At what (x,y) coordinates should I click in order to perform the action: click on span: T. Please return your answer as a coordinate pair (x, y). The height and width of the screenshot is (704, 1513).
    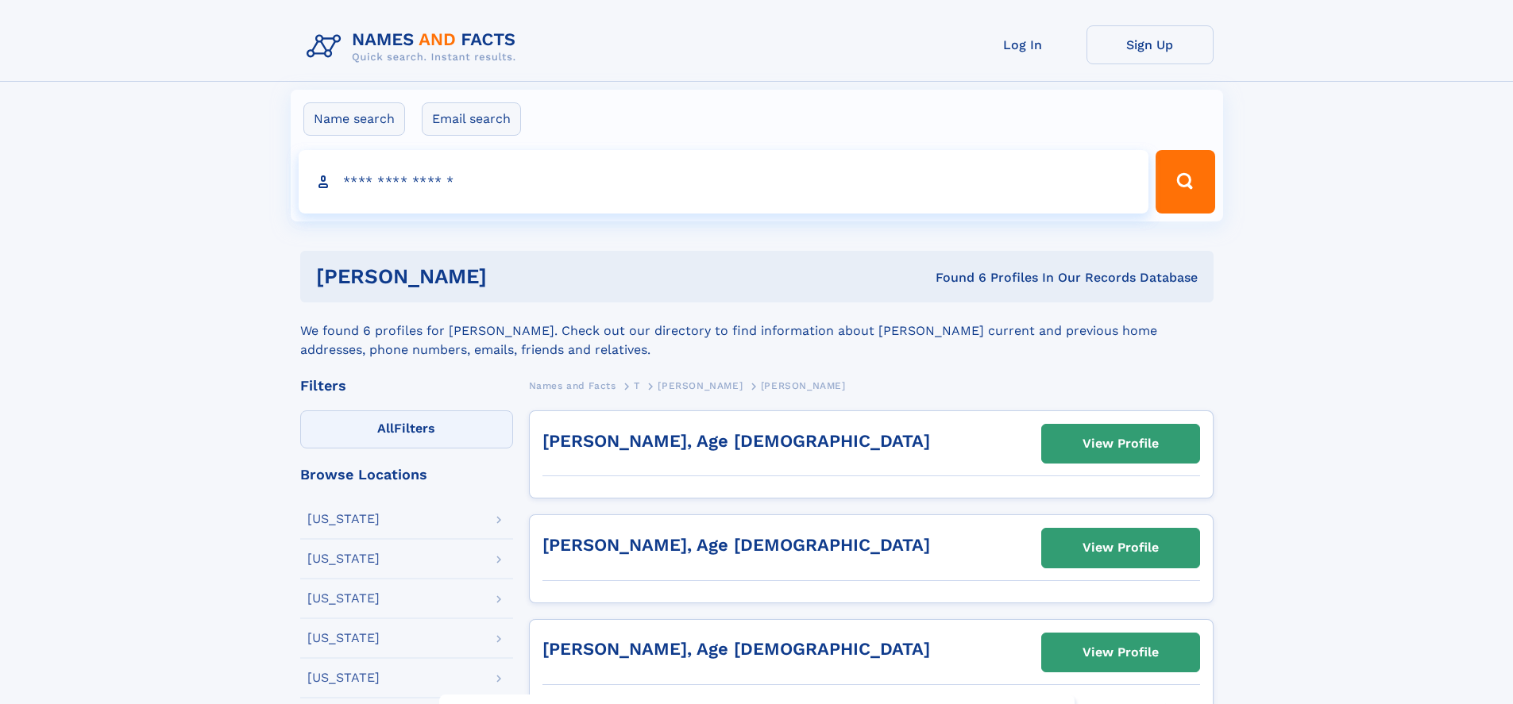
    Looking at the image, I should click on (637, 386).